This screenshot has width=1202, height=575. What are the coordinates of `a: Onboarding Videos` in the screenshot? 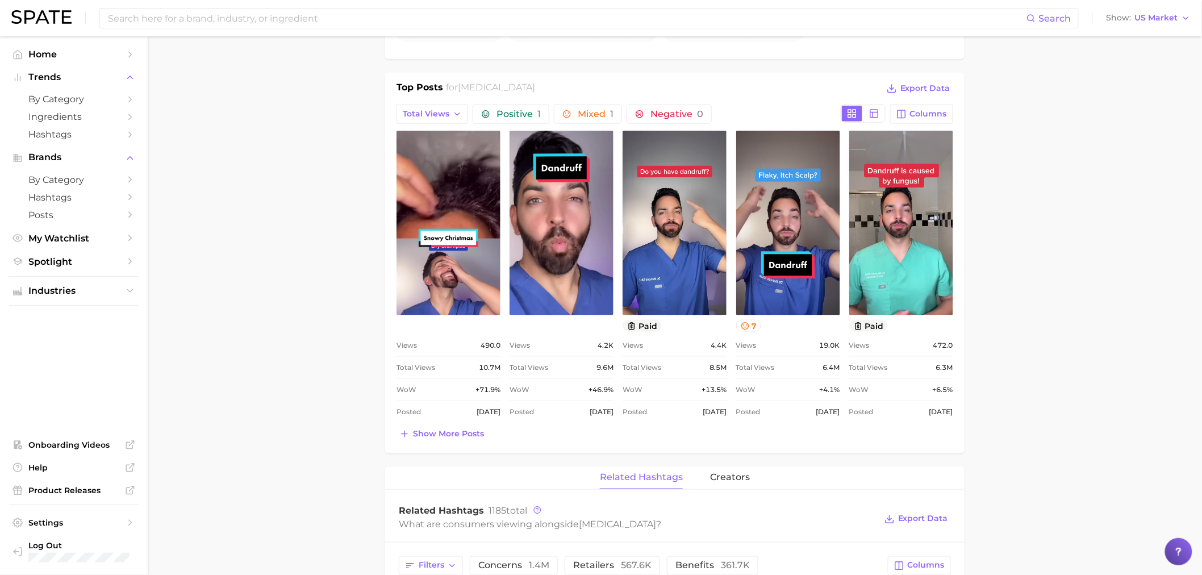 It's located at (74, 445).